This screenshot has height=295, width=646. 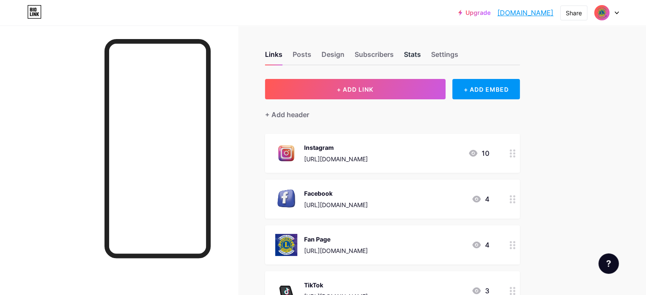 What do you see at coordinates (445, 57) in the screenshot?
I see `div: Settings` at bounding box center [445, 57].